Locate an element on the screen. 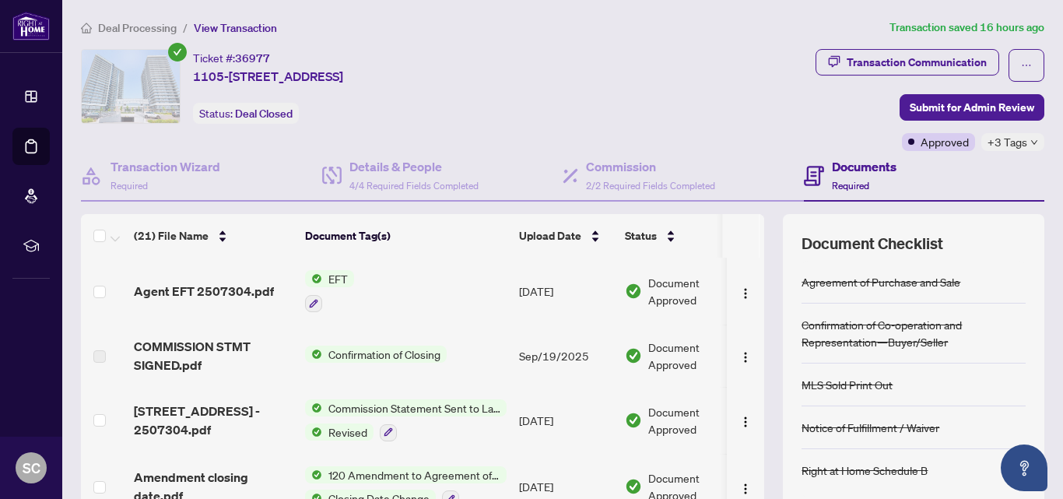 The image size is (1063, 499). span: Submit for Admin Review is located at coordinates (972, 107).